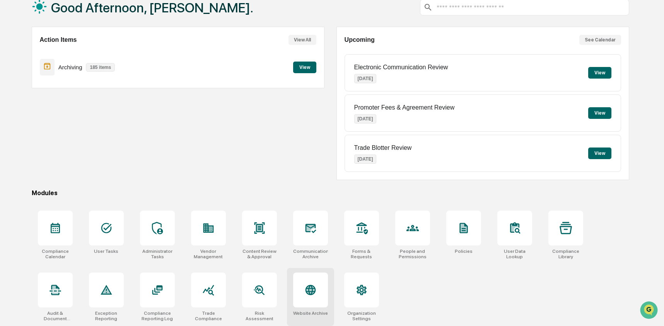  I want to click on div: Compliance Reporting Log, so click(157, 316).